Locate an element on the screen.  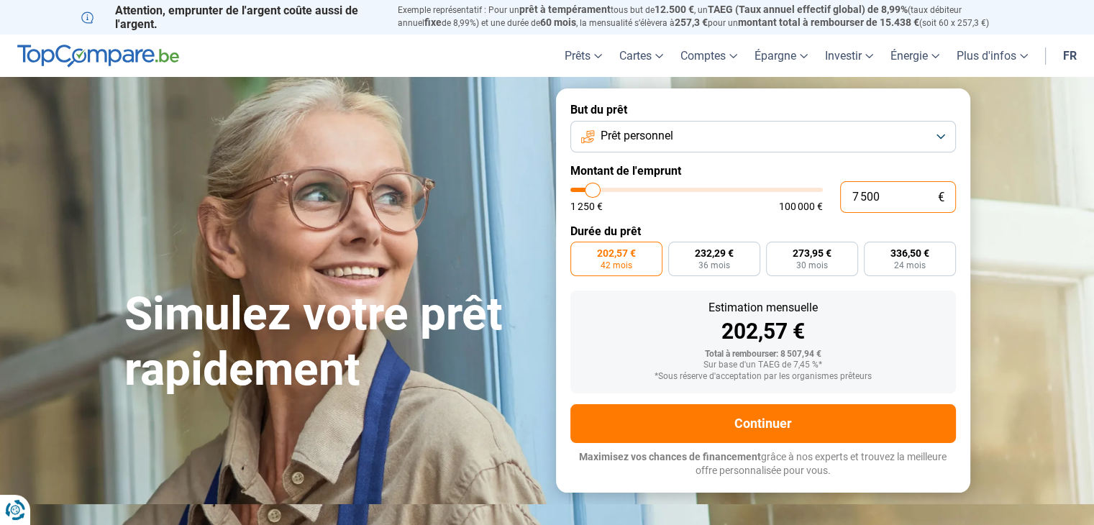
a: Comptes is located at coordinates (708, 55).